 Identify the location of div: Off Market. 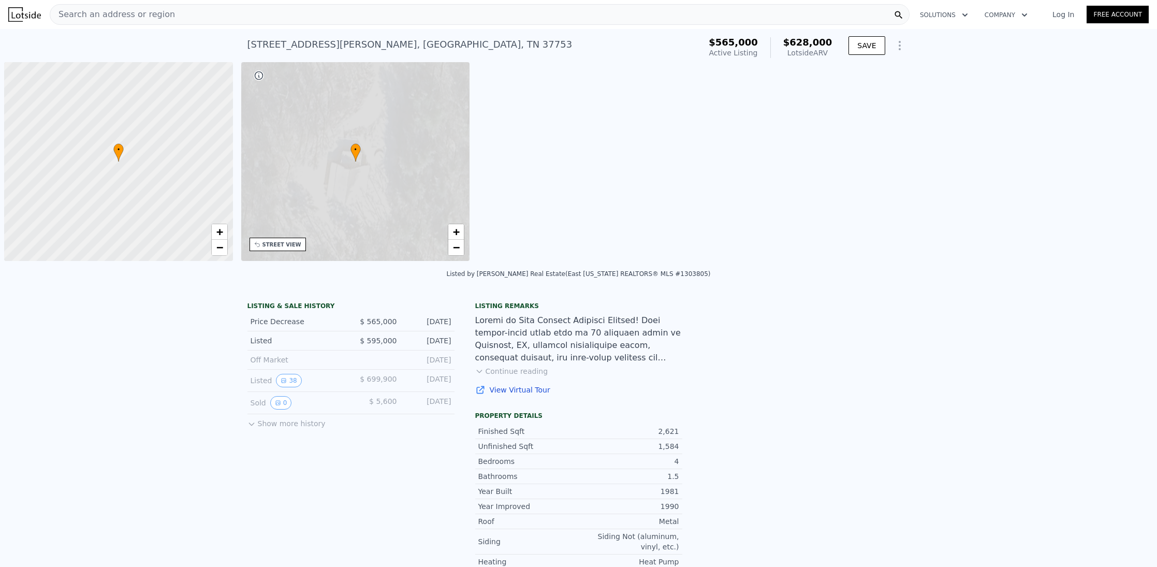
(297, 360).